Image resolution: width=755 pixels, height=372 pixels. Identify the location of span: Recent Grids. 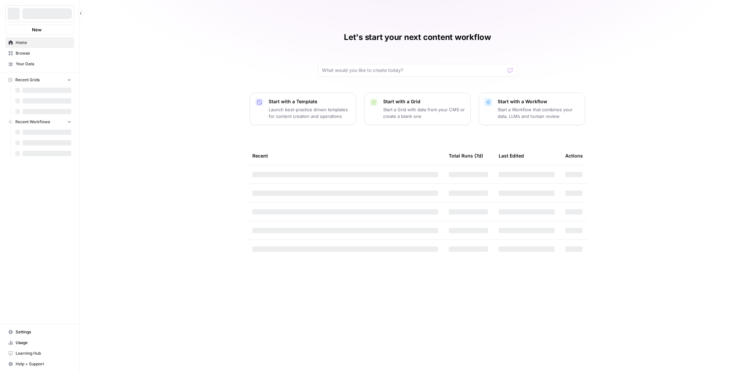
(27, 80).